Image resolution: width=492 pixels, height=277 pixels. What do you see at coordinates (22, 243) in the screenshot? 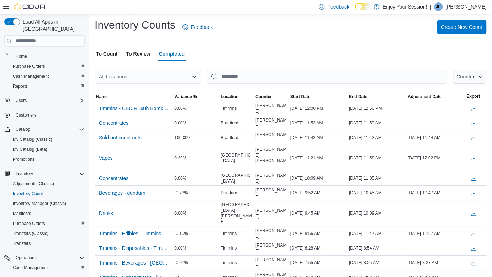
I see `span: Transfers` at bounding box center [22, 243].